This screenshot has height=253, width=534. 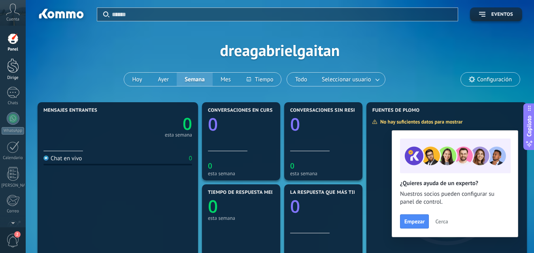 I want to click on font: Conversaciones sin respuesta, so click(x=331, y=110).